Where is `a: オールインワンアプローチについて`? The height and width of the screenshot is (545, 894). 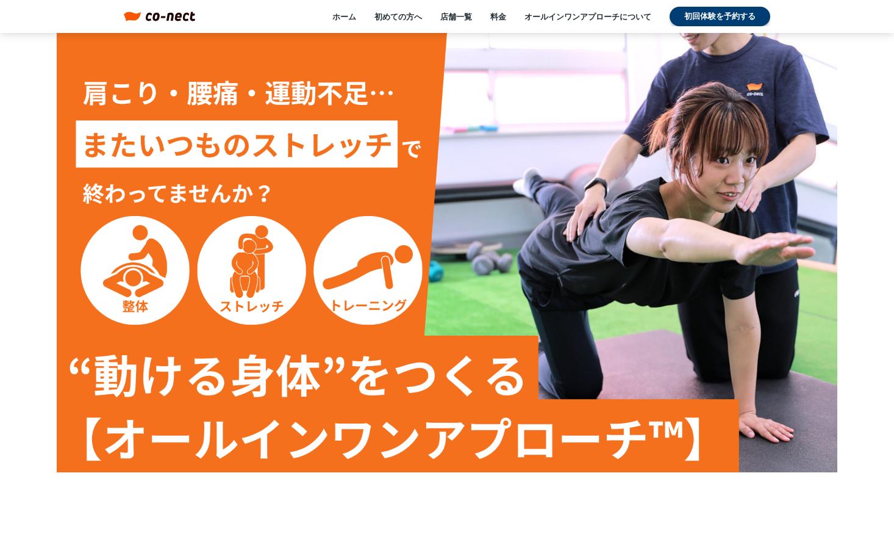
a: オールインワンアプローチについて is located at coordinates (588, 16).